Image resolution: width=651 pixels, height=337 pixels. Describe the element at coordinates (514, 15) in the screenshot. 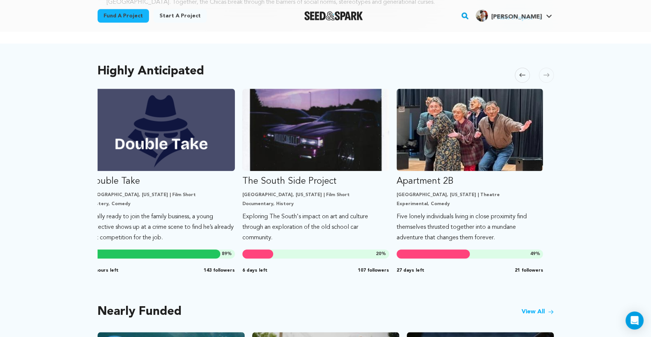

I see `a: Ben B.'s Profile` at that location.